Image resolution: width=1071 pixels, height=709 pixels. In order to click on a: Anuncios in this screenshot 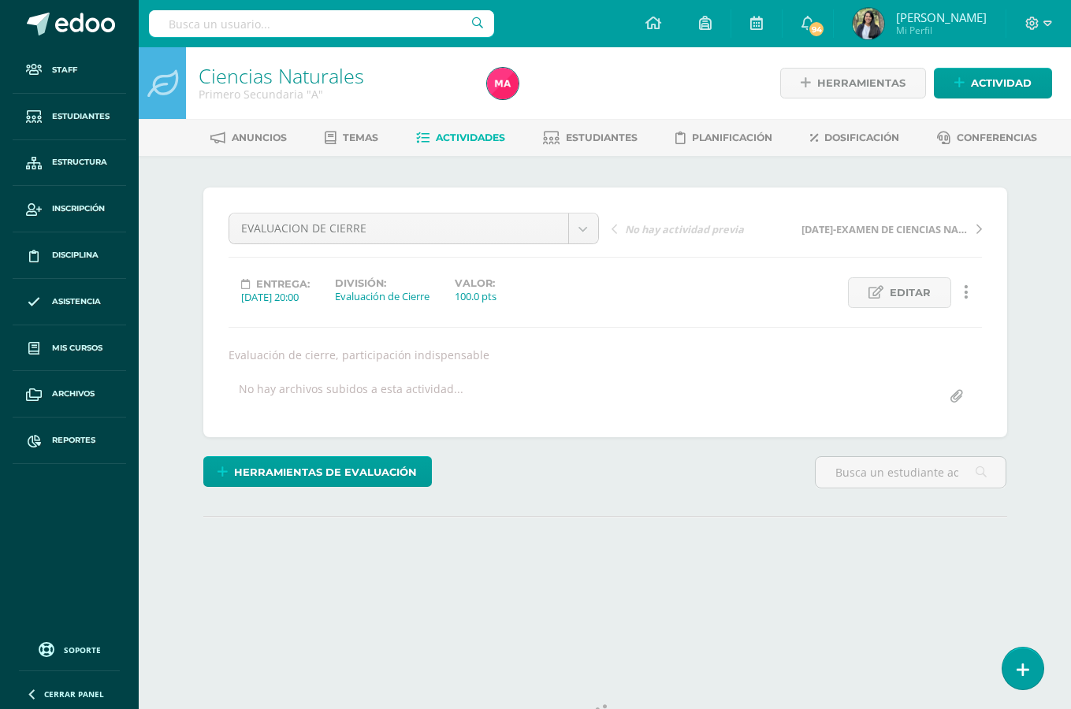, I will do `click(248, 138)`.